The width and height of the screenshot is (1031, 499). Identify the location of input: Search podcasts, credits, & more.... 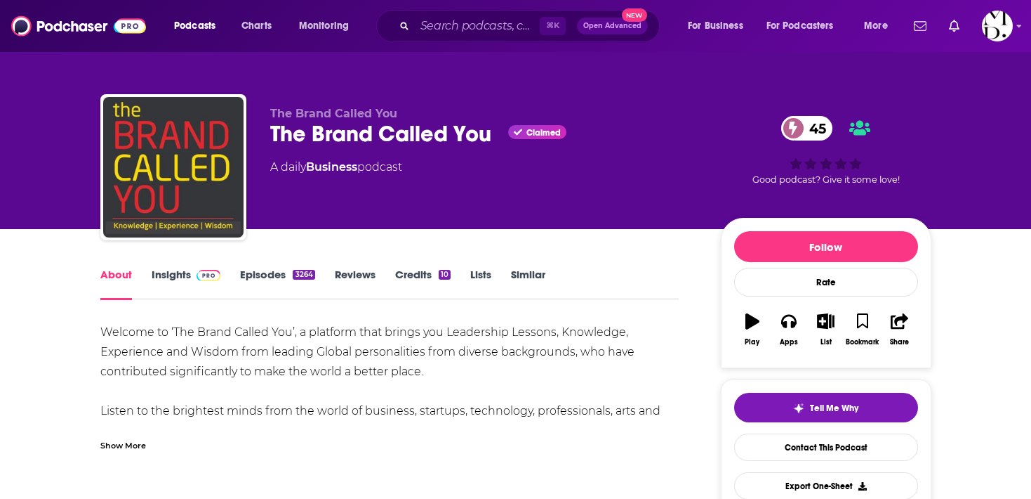
(477, 26).